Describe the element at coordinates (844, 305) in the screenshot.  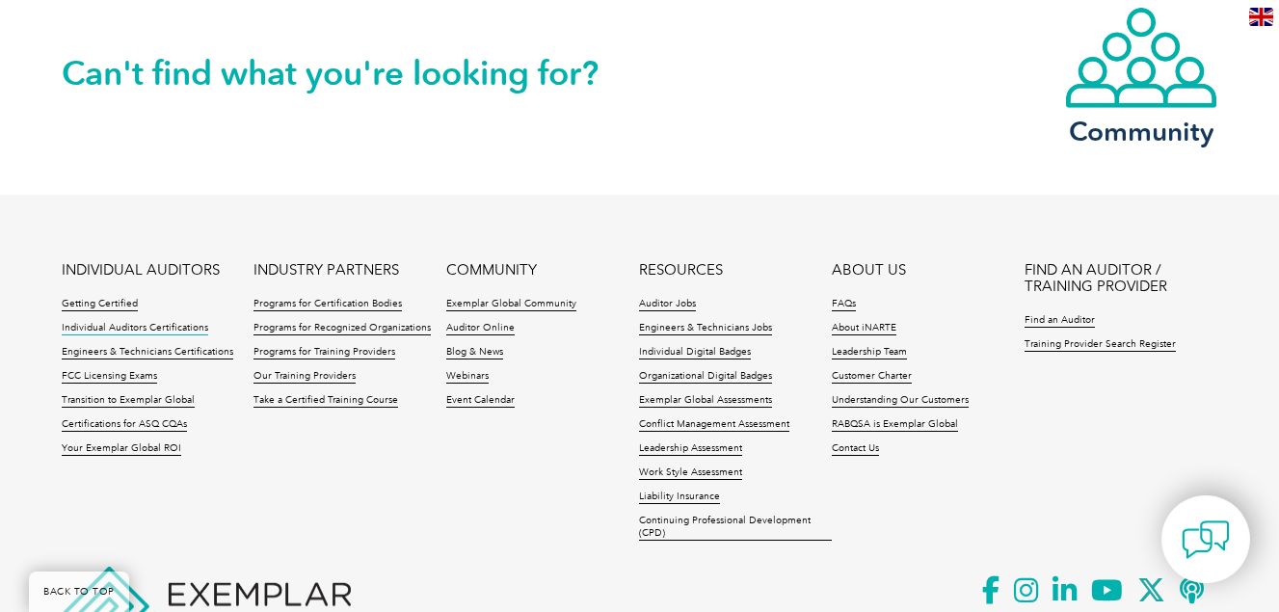
I see `a: FAQs` at that location.